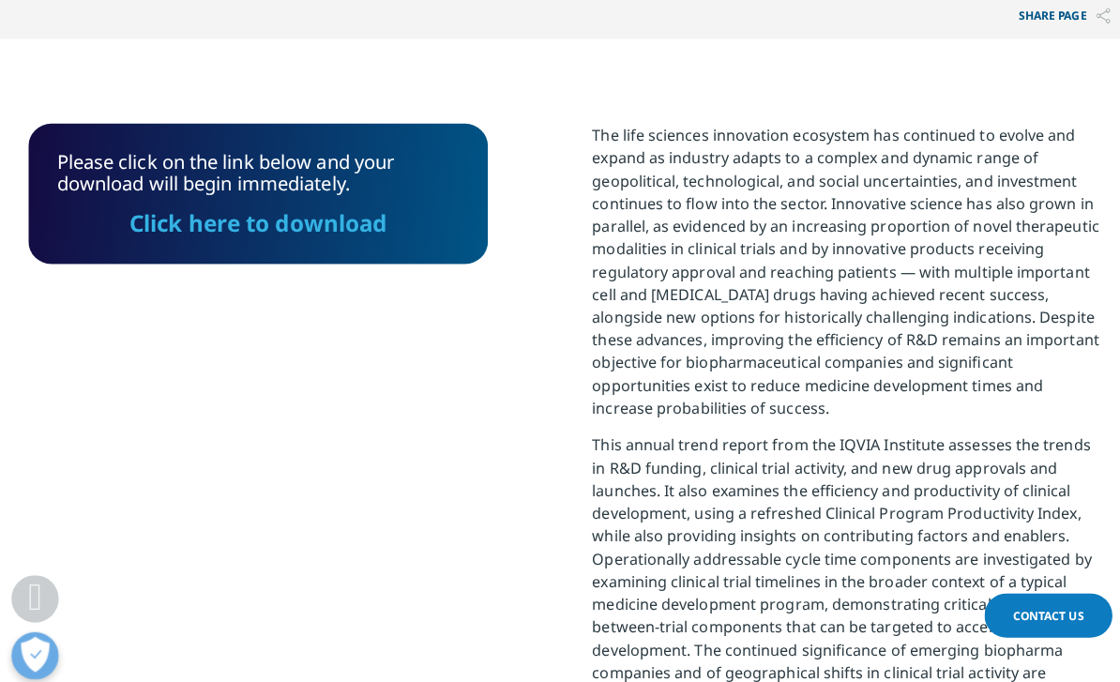  Describe the element at coordinates (1038, 609) in the screenshot. I see `a: Contact Us` at that location.